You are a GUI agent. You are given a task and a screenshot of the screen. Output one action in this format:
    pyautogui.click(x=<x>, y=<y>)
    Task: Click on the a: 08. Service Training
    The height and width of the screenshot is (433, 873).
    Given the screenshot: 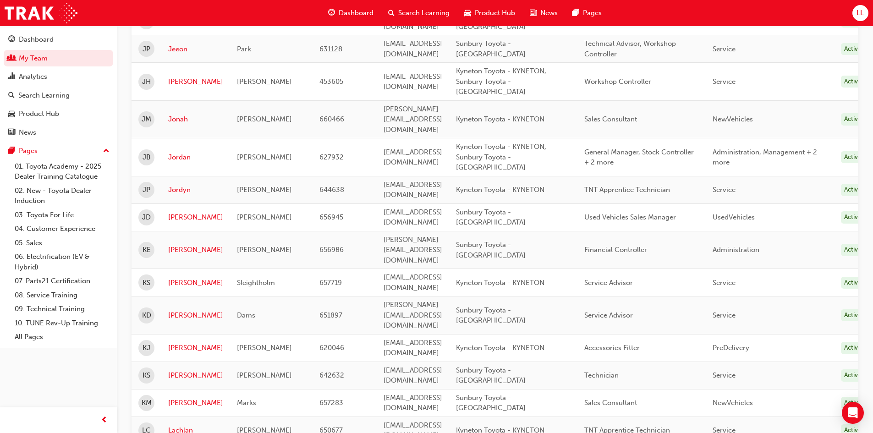 What is the action you would take?
    pyautogui.click(x=62, y=295)
    